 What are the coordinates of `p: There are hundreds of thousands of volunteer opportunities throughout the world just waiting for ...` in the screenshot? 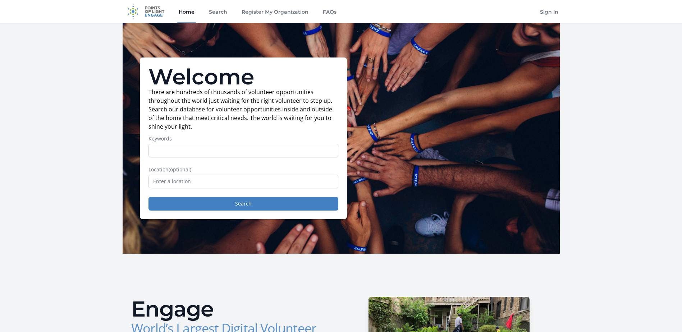 It's located at (244, 109).